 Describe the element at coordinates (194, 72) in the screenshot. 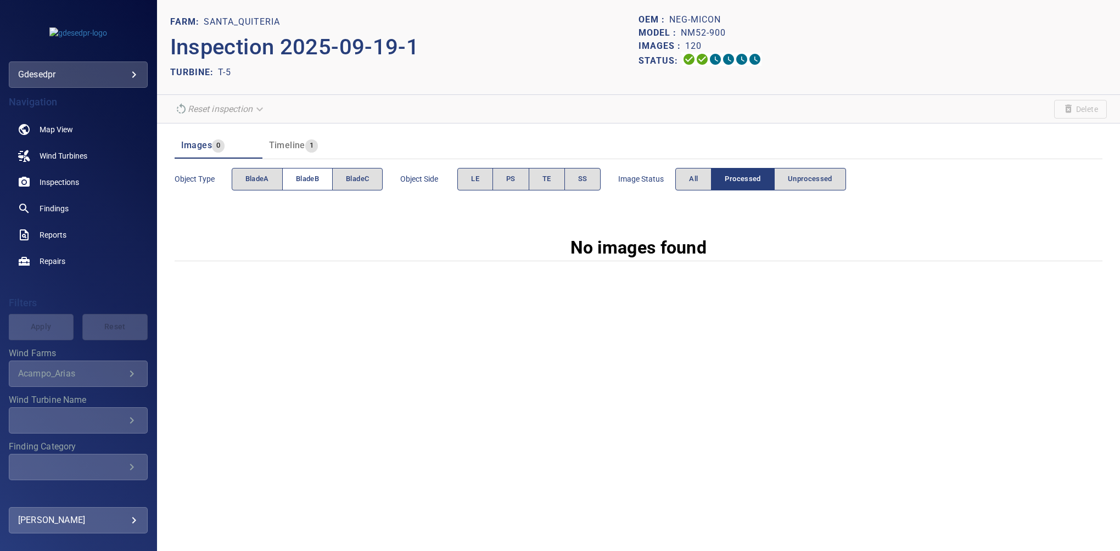

I see `p: TURBINE:` at that location.